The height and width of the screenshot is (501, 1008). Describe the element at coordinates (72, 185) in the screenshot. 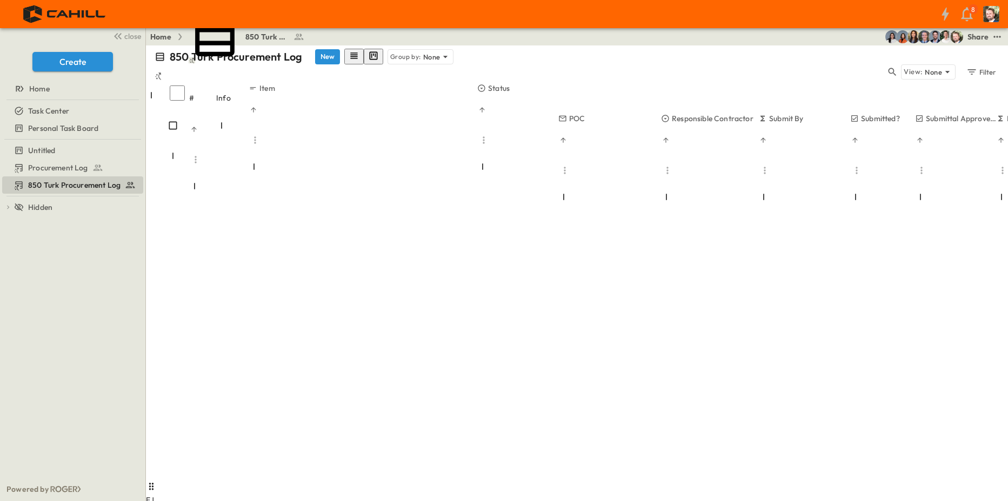

I see `div: 850 Turk Procurement Logtest` at that location.